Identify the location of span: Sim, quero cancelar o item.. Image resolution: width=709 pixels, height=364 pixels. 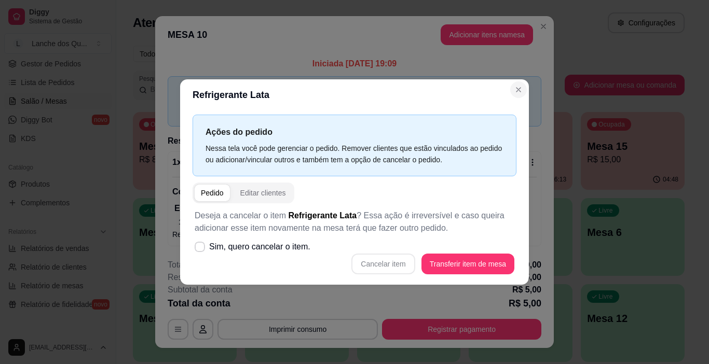
(260, 247).